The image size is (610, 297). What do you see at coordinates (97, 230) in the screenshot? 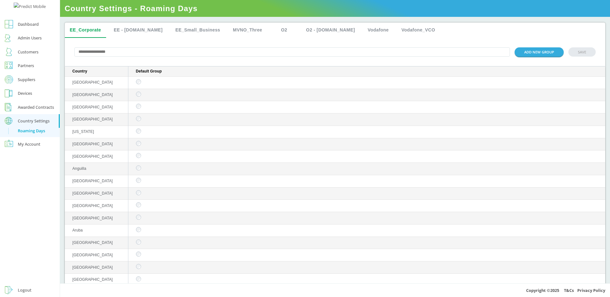
I see `th: Aruba` at bounding box center [97, 230].